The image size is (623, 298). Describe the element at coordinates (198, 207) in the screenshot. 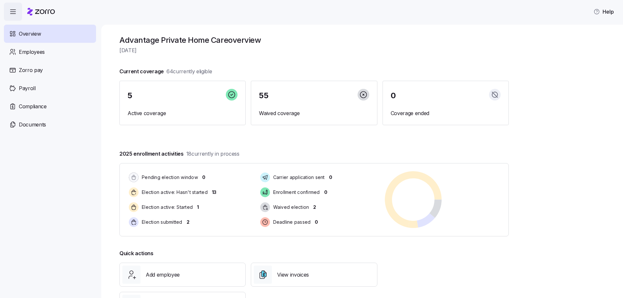

I see `span: 1` at that location.